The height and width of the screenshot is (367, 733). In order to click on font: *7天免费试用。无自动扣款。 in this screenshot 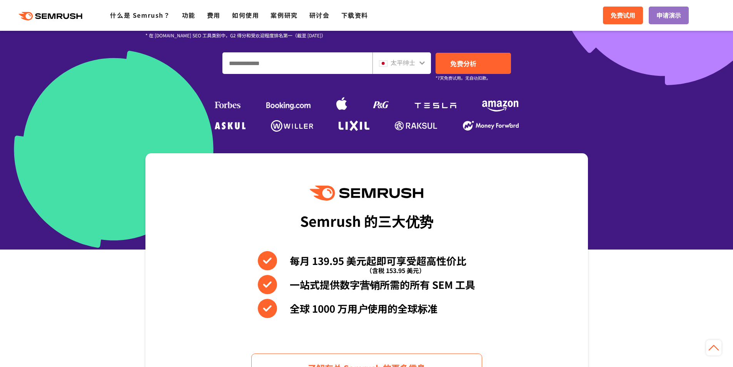, I will do `click(463, 78)`.